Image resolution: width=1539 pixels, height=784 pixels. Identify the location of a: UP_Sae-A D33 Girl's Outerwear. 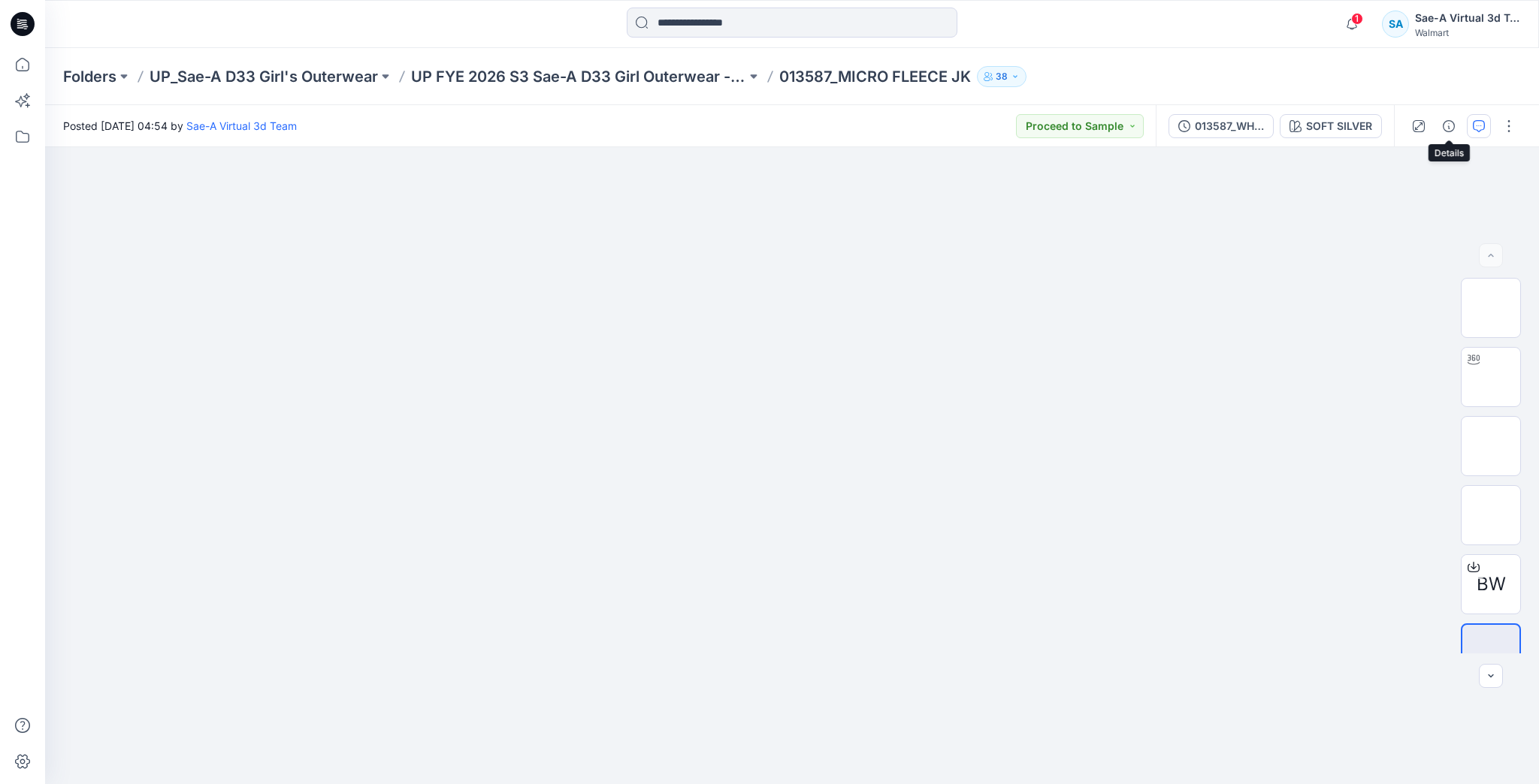
(264, 77).